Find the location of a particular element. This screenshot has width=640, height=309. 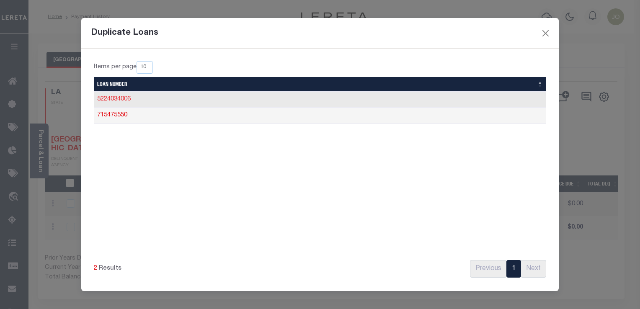

label: Items per page is located at coordinates (123, 67).